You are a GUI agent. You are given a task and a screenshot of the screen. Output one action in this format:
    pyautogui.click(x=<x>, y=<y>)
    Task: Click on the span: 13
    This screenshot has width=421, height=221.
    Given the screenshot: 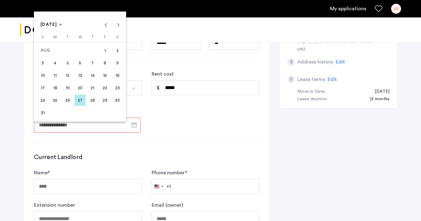 What is the action you would take?
    pyautogui.click(x=80, y=75)
    